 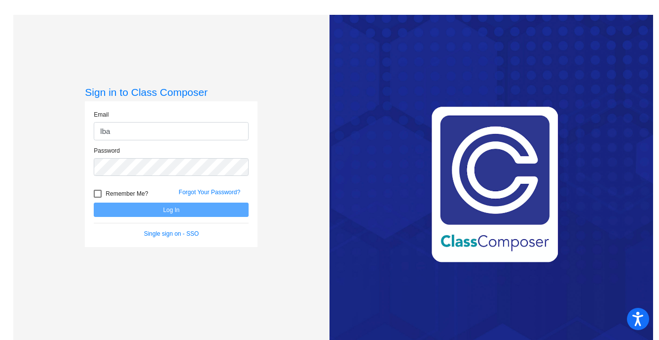 I want to click on a: Forgot Your Password?, so click(x=209, y=192).